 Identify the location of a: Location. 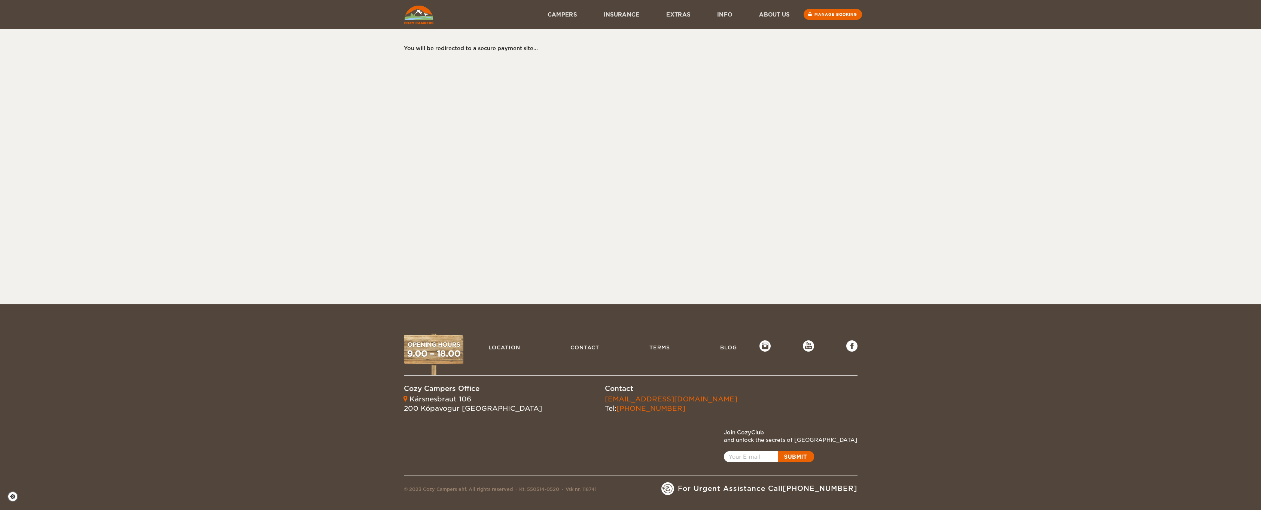
(504, 347).